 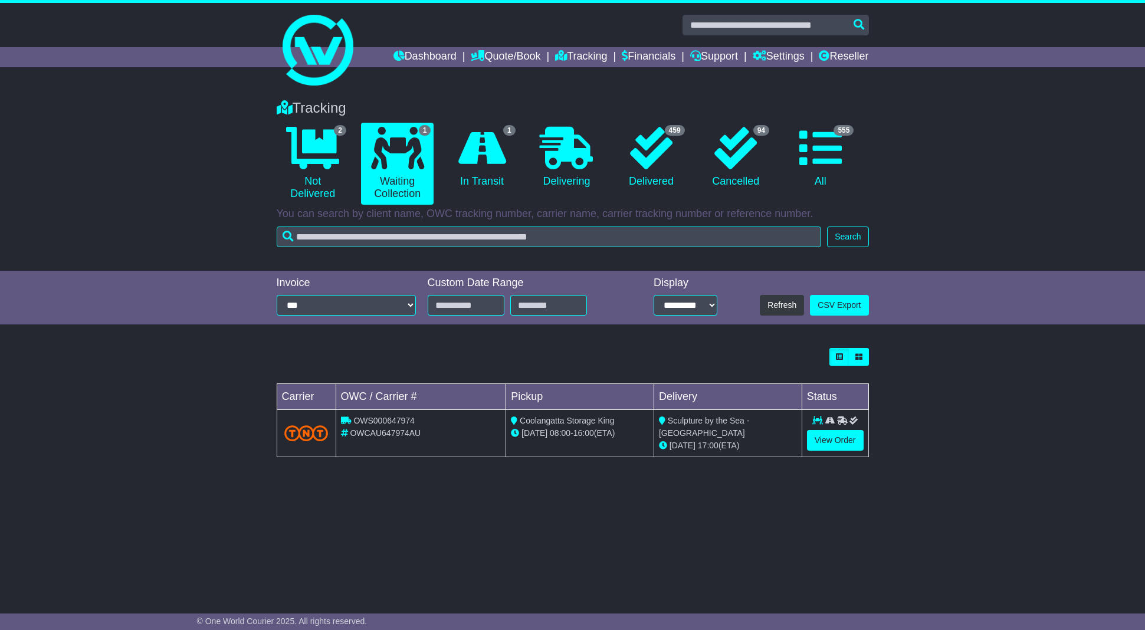 I want to click on span: 08:00, so click(x=560, y=433).